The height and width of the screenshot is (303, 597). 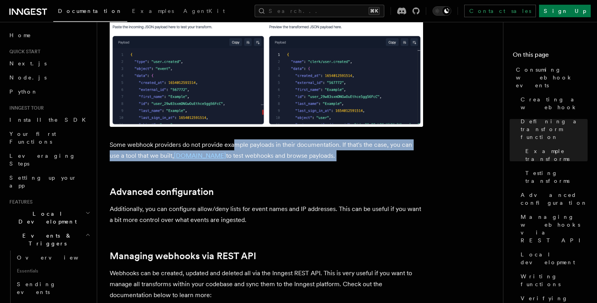 I want to click on span: Overview, so click(x=57, y=258).